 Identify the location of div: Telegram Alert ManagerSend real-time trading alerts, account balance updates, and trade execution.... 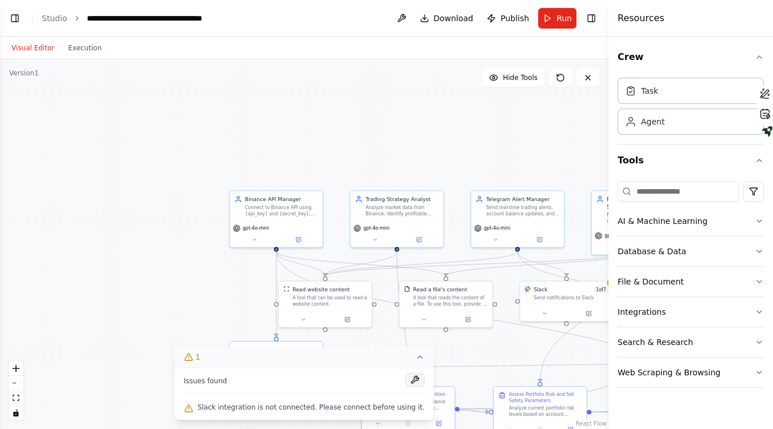
(517, 219).